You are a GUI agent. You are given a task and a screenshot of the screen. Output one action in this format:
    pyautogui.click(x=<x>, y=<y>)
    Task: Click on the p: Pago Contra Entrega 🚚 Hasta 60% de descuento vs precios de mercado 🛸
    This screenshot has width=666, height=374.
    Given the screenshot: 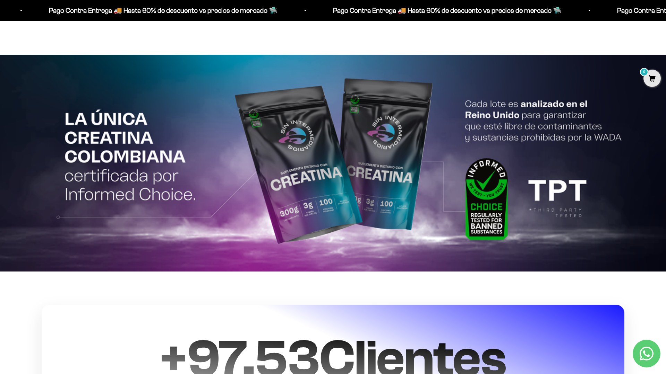 What is the action you would take?
    pyautogui.click(x=280, y=10)
    